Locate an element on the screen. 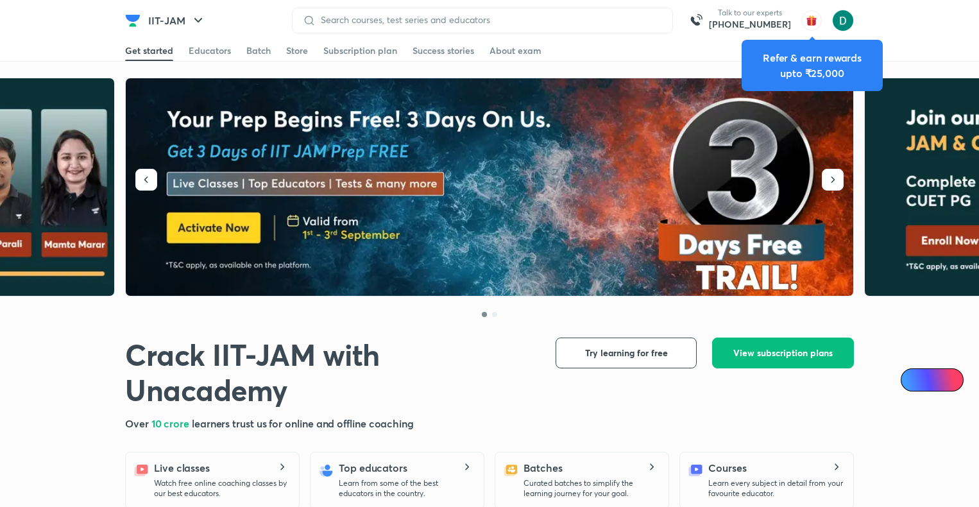  p: Curated batches to simplify the learning journey for your goal. is located at coordinates (591, 488).